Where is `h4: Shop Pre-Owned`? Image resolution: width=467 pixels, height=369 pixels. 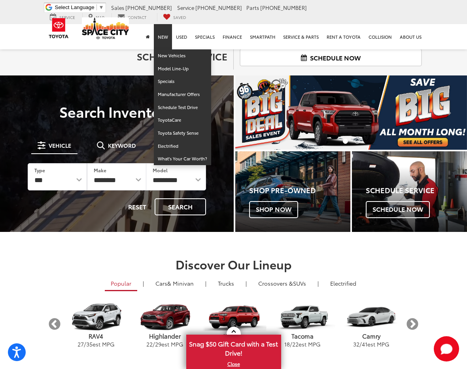 h4: Shop Pre-Owned is located at coordinates (299, 190).